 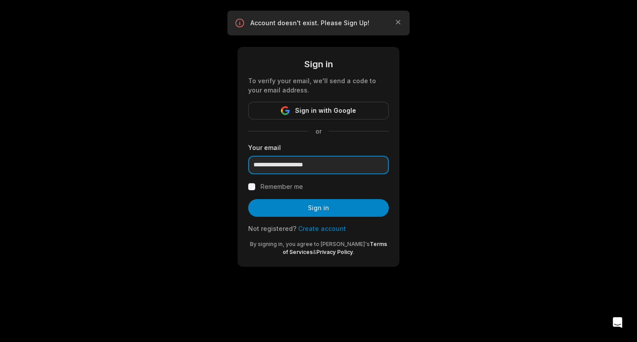 What do you see at coordinates (319, 147) in the screenshot?
I see `label: Your email` at bounding box center [319, 147].